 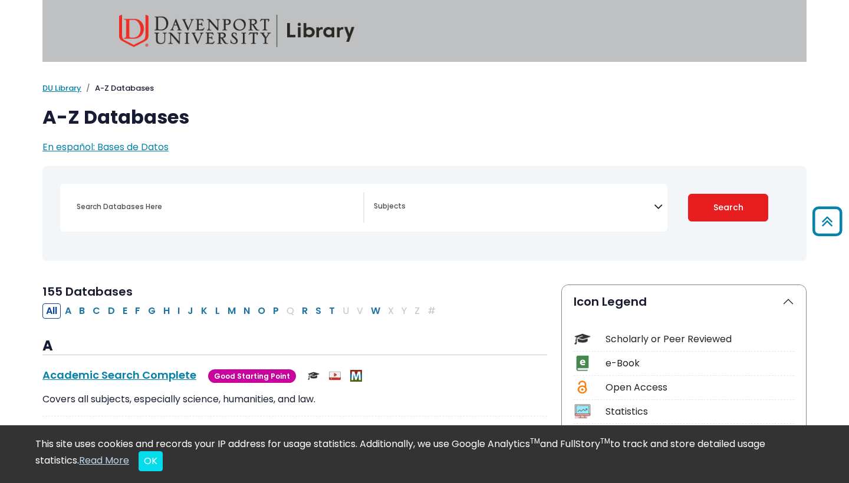 What do you see at coordinates (87, 292) in the screenshot?
I see `span: 155 Databases` at bounding box center [87, 292].